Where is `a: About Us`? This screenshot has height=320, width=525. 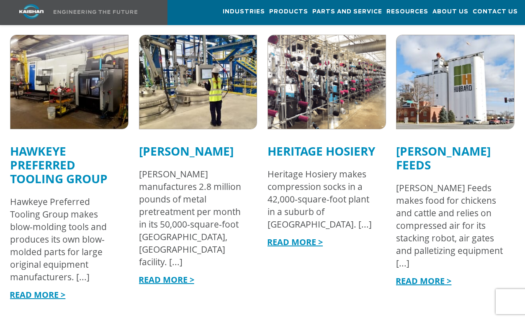
a: About Us is located at coordinates (450, 12).